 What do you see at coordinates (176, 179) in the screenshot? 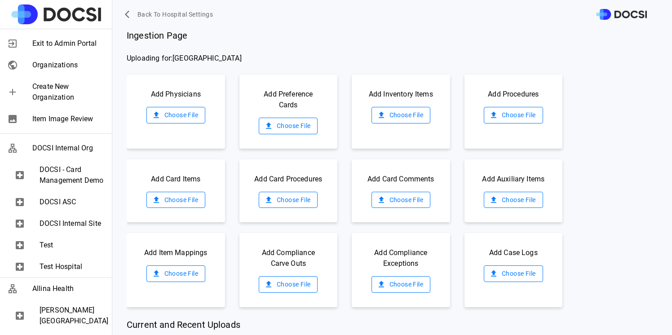
I see `span: Add Card Items` at bounding box center [176, 179].